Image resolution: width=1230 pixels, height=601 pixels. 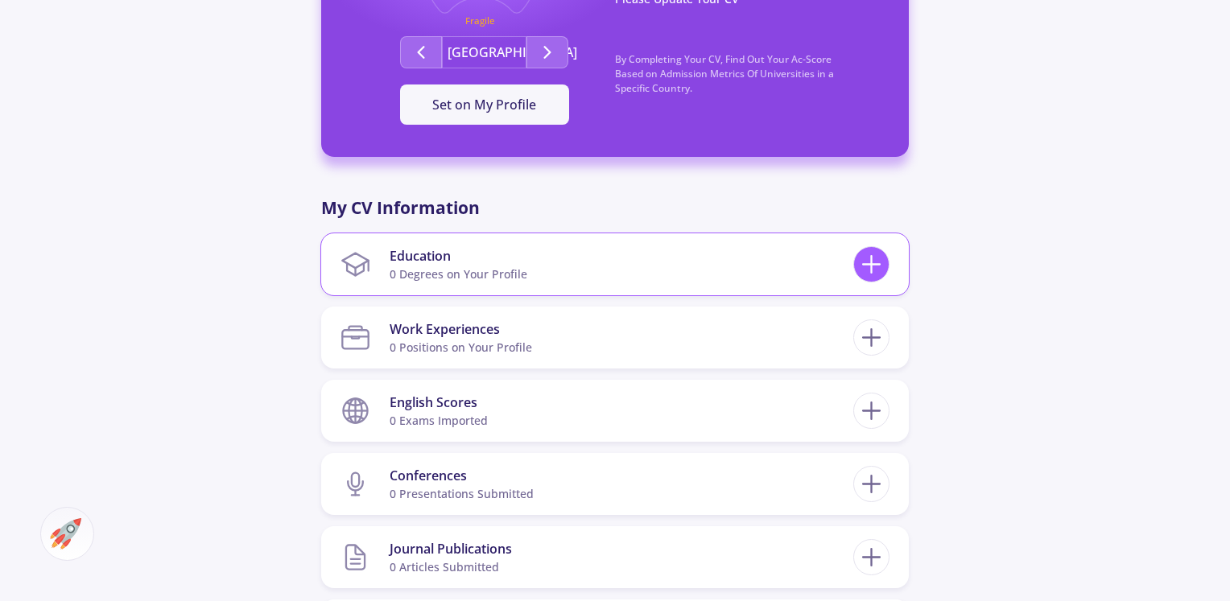 I want to click on div: Journal Publications, so click(x=451, y=549).